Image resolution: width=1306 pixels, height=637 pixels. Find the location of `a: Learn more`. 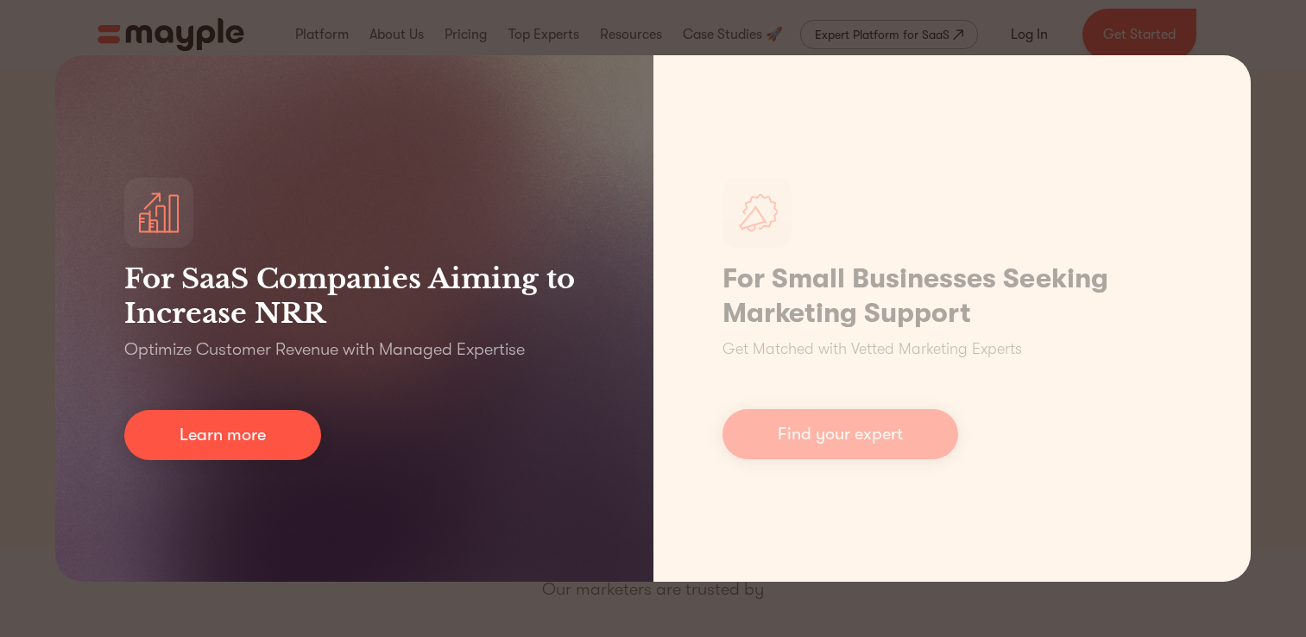

a: Learn more is located at coordinates (223, 435).